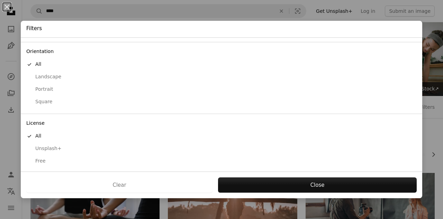 This screenshot has width=443, height=219. What do you see at coordinates (221, 89) in the screenshot?
I see `div: Portrait` at bounding box center [221, 89].